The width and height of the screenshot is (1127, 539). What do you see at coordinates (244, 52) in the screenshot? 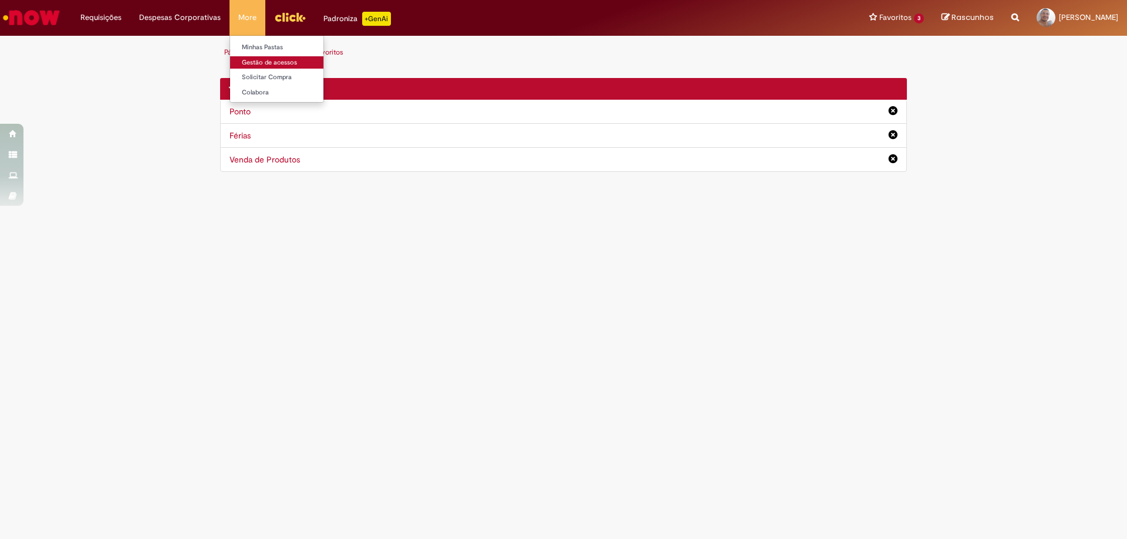
I see `a: Página inicial` at bounding box center [244, 52].